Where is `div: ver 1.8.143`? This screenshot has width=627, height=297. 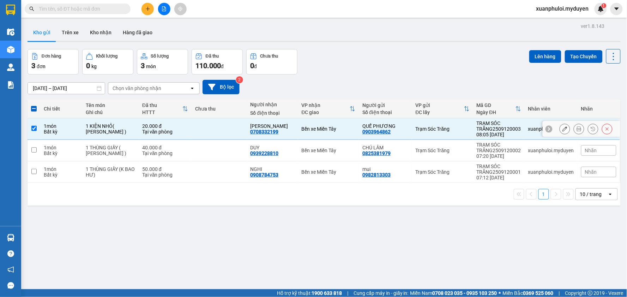
div: ver 1.8.143 is located at coordinates (593, 26).